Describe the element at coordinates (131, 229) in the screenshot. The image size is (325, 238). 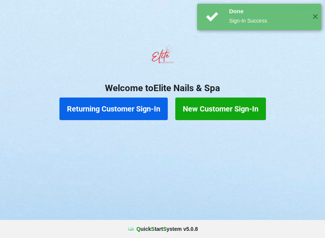
I see `img: favicon.ico` at that location.